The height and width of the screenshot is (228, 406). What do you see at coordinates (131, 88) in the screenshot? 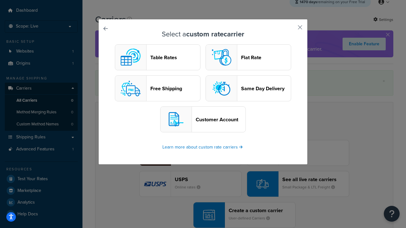
I see `img: free logo` at bounding box center [131, 88].